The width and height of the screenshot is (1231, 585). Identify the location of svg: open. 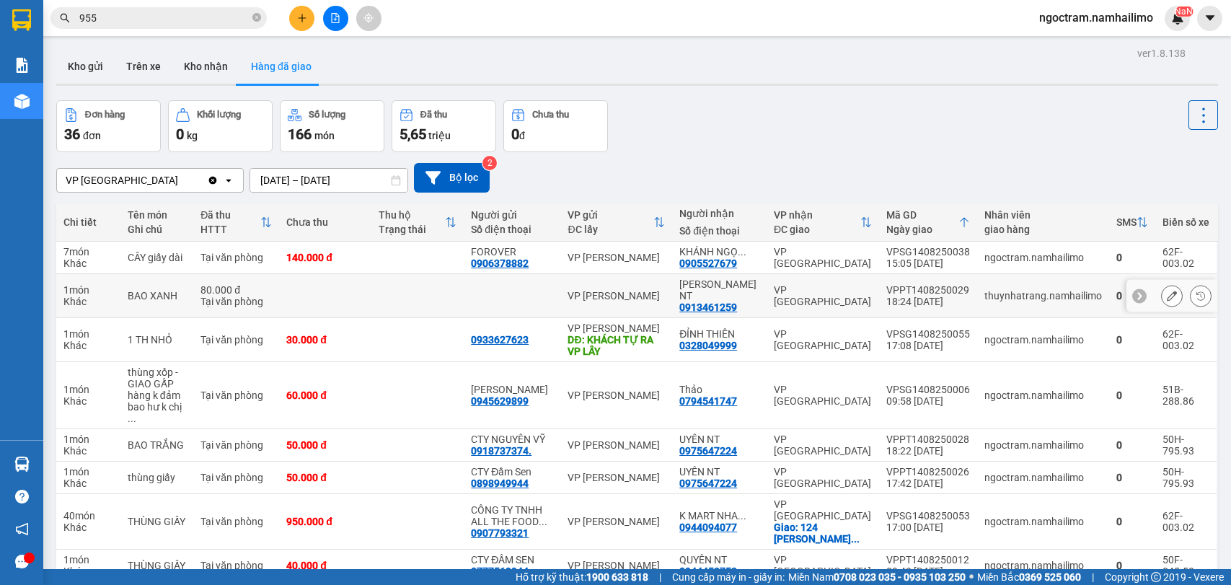
(229, 180).